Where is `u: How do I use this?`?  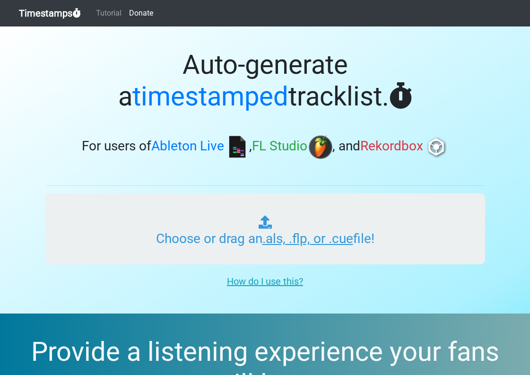
u: How do I use this? is located at coordinates (265, 282).